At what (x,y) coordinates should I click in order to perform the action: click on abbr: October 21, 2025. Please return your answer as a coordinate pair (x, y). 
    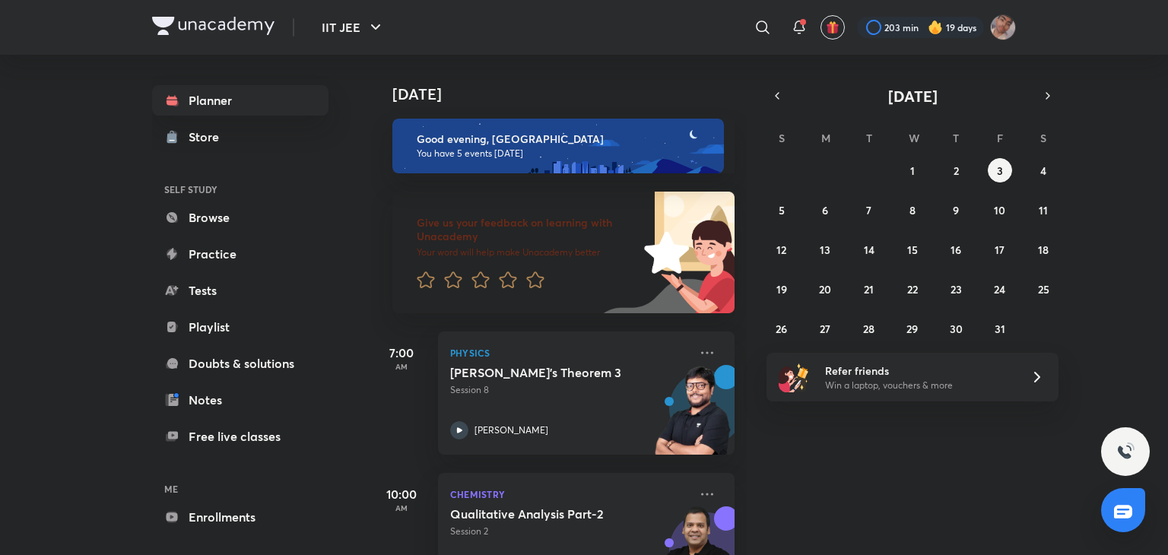
    Looking at the image, I should click on (869, 289).